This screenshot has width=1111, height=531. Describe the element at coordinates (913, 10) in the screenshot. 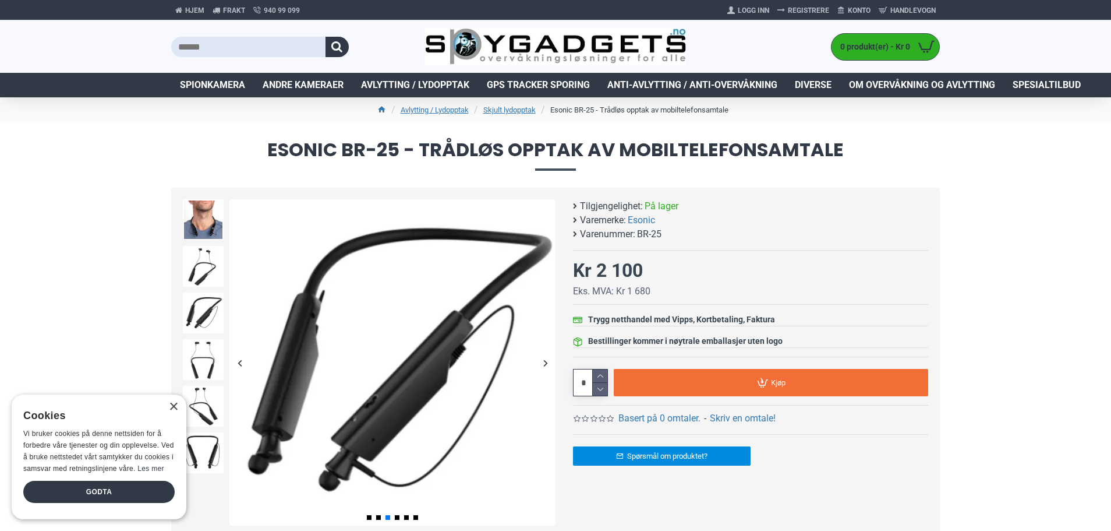

I see `span: Handlevogn` at that location.